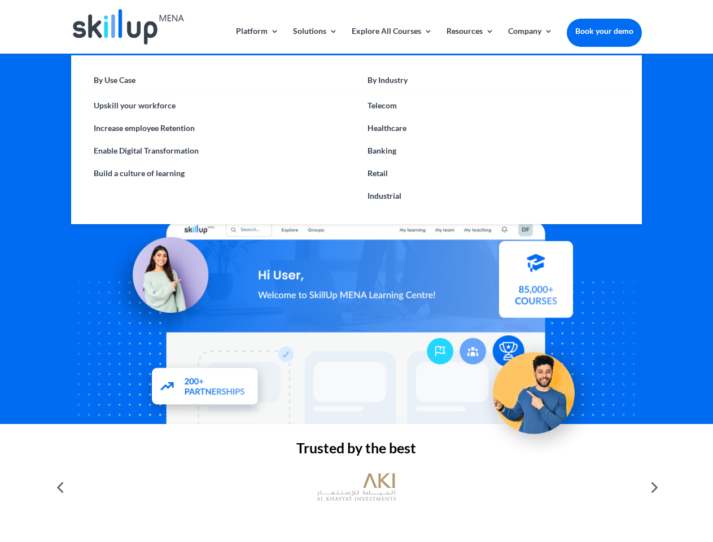 The image size is (713, 542). I want to click on img: Learning Management Solution - SkillUp, so click(163, 282).